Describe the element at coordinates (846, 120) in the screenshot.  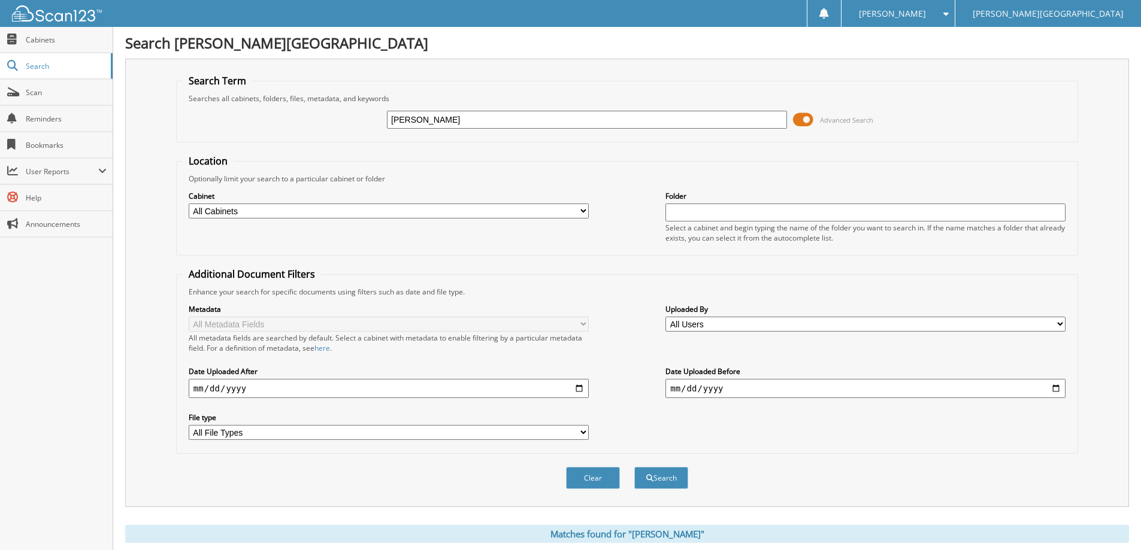
I see `span: Advanced Search` at that location.